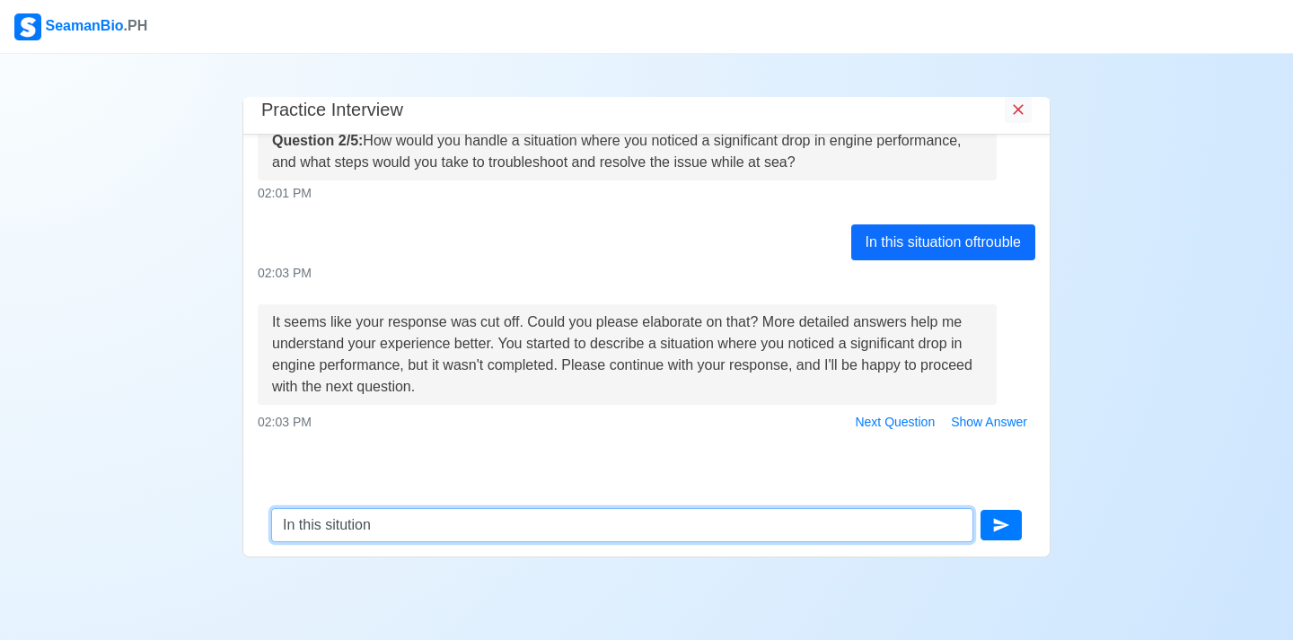 The height and width of the screenshot is (640, 1293). I want to click on span: .PH, so click(136, 25).